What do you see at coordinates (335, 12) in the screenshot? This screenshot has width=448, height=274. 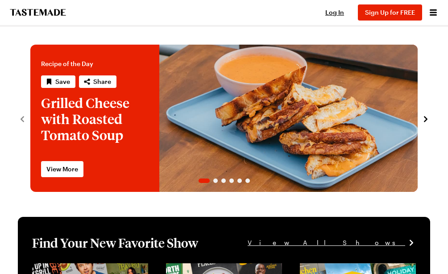 I see `button: Log In` at bounding box center [335, 12].